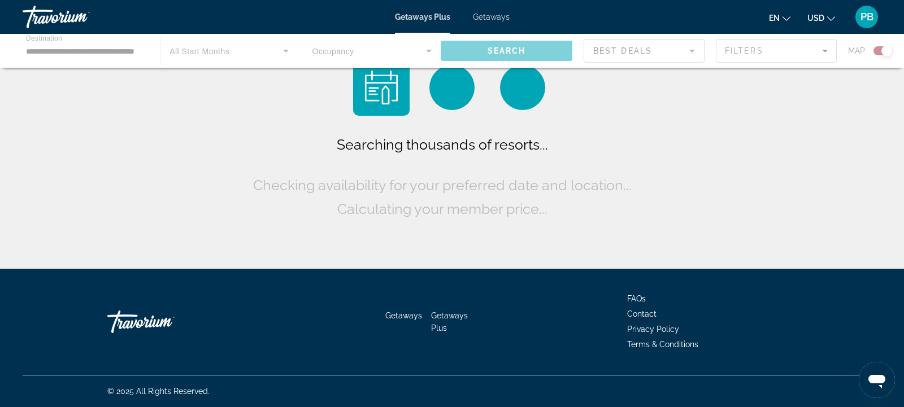 The height and width of the screenshot is (407, 904). I want to click on a: Terms & Conditions, so click(663, 345).